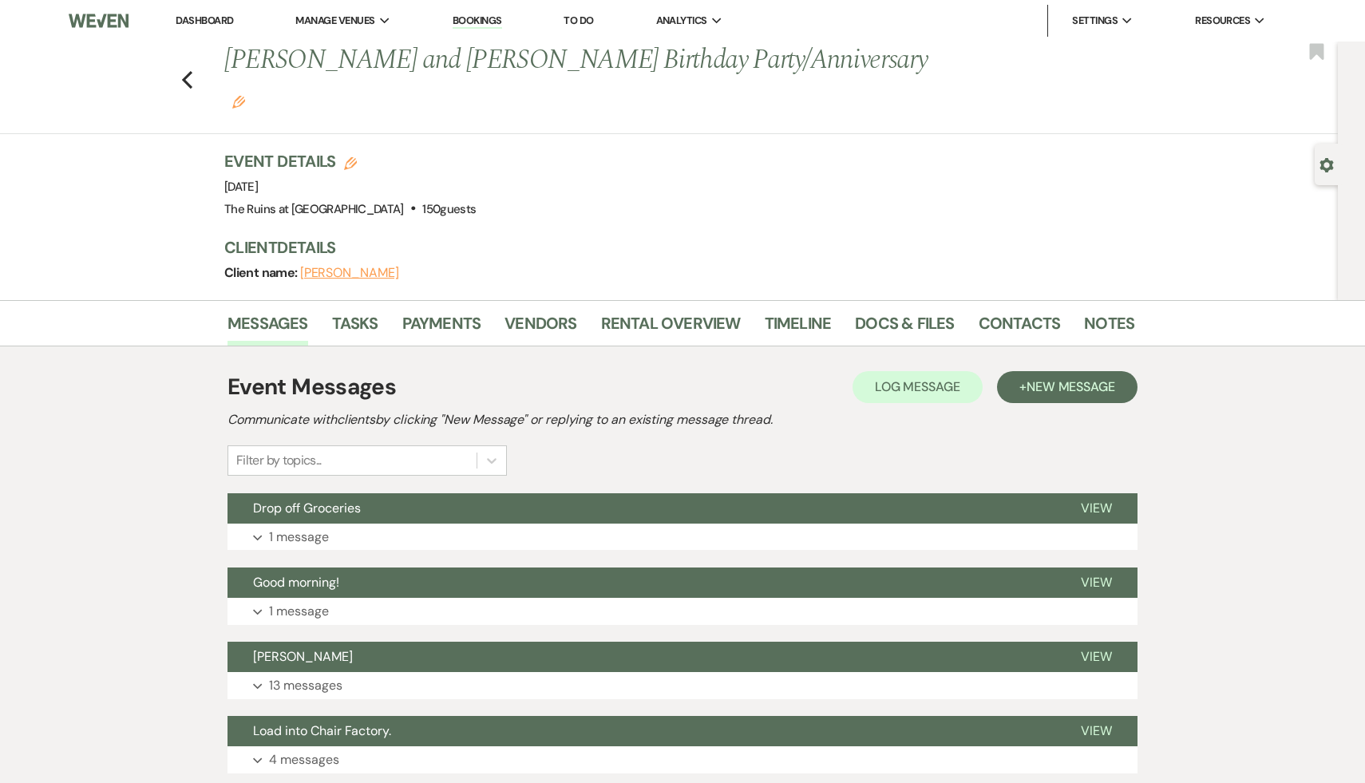  Describe the element at coordinates (798, 328) in the screenshot. I see `a: Timeline` at that location.